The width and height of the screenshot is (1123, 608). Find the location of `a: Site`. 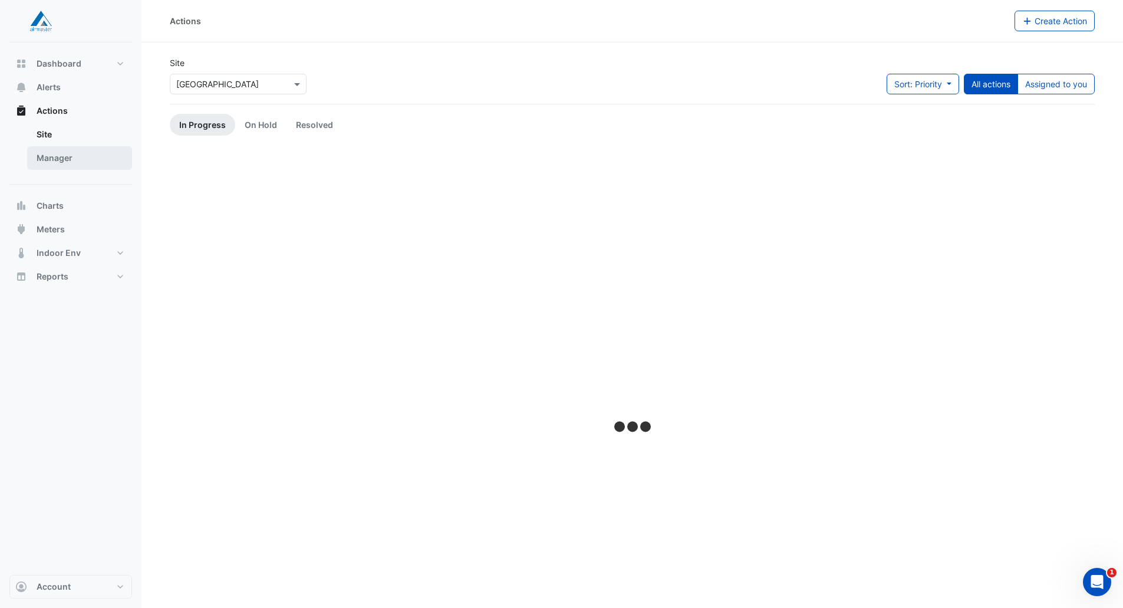

a: Site is located at coordinates (80, 134).